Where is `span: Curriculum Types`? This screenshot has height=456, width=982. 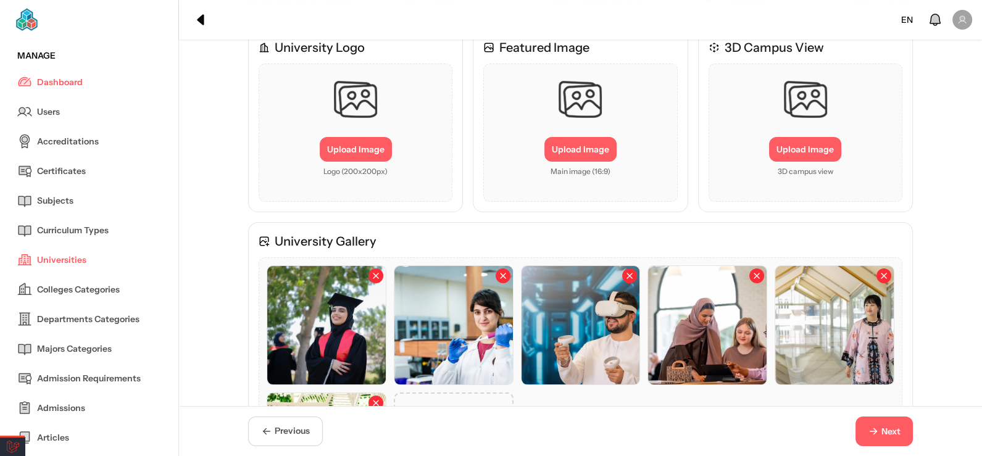 span: Curriculum Types is located at coordinates (73, 230).